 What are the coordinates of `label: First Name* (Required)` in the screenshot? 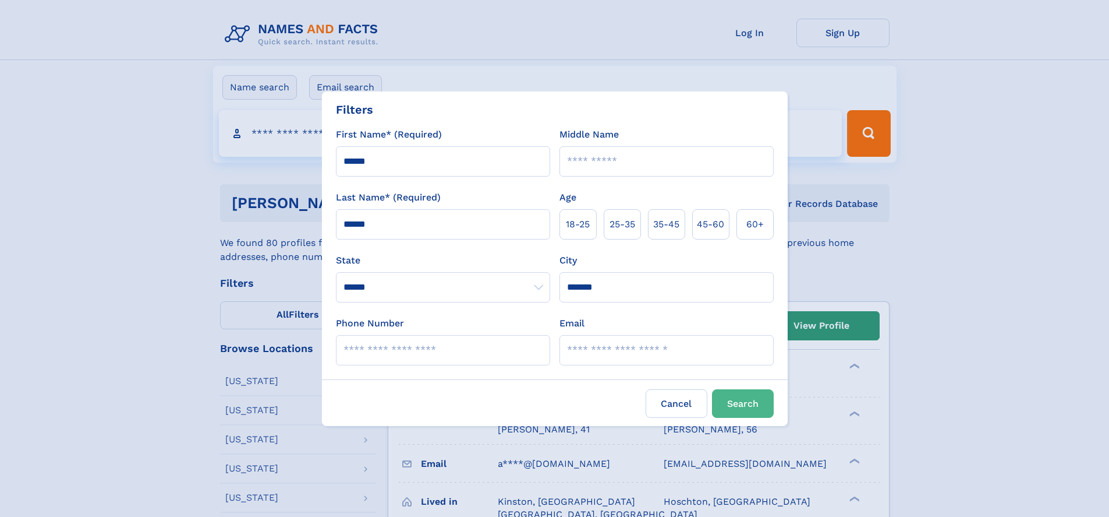 It's located at (389, 135).